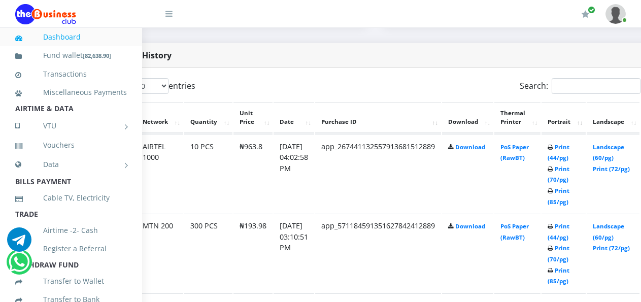  Describe the element at coordinates (378, 174) in the screenshot. I see `td: app_267441132557913681512889` at that location.